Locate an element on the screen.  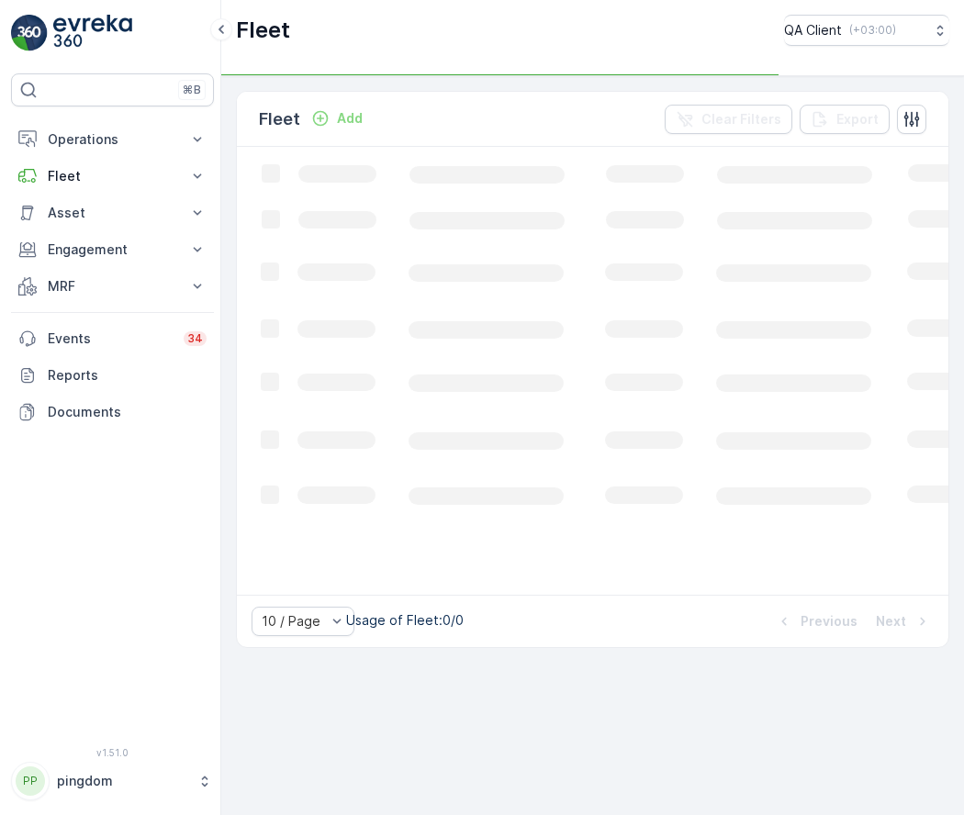
p: Add is located at coordinates (350, 118).